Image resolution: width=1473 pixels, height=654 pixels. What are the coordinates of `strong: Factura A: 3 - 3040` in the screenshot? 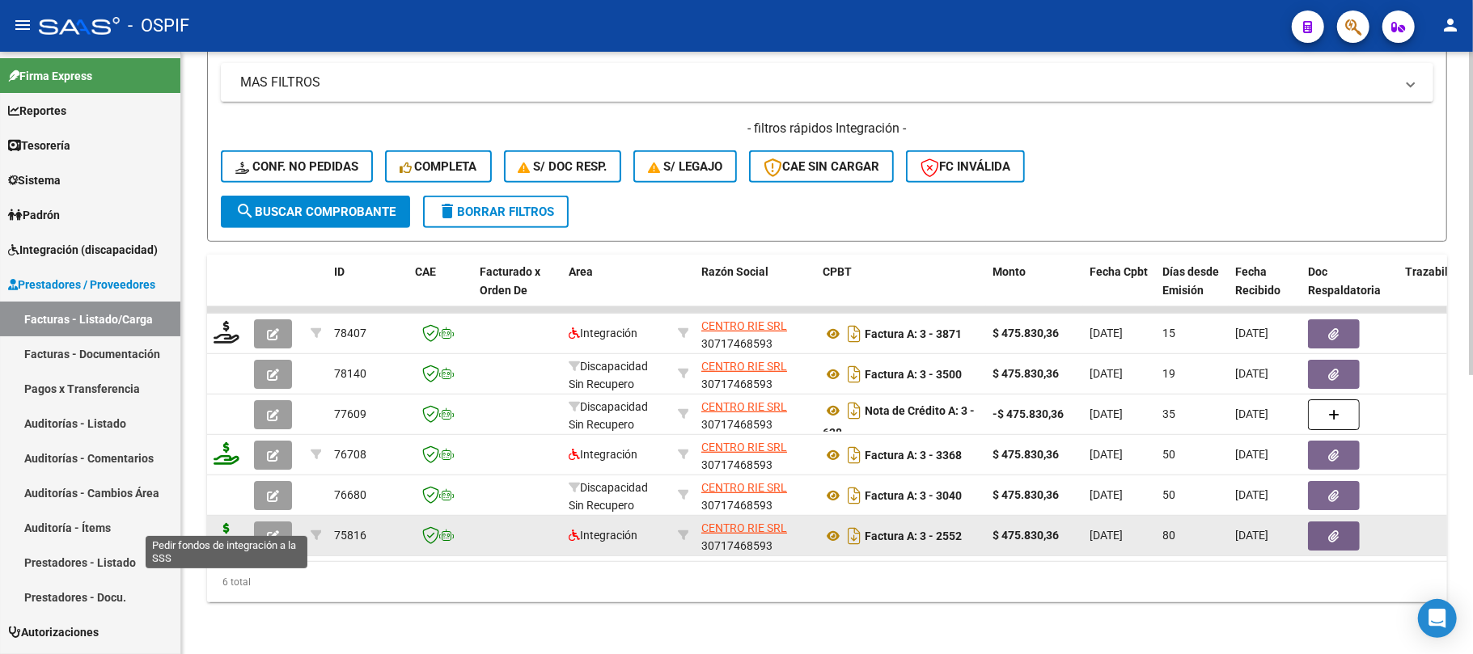 It's located at (913, 496).